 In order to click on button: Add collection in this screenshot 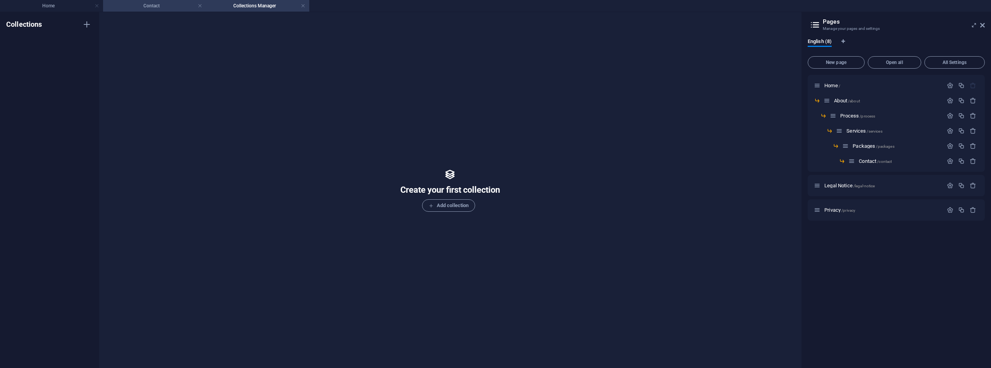, I will do `click(448, 205)`.